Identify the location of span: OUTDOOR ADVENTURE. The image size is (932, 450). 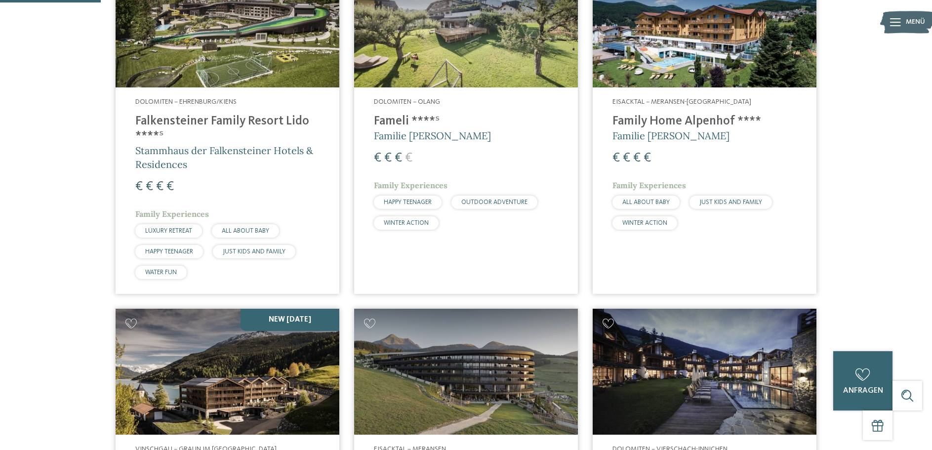
(495, 202).